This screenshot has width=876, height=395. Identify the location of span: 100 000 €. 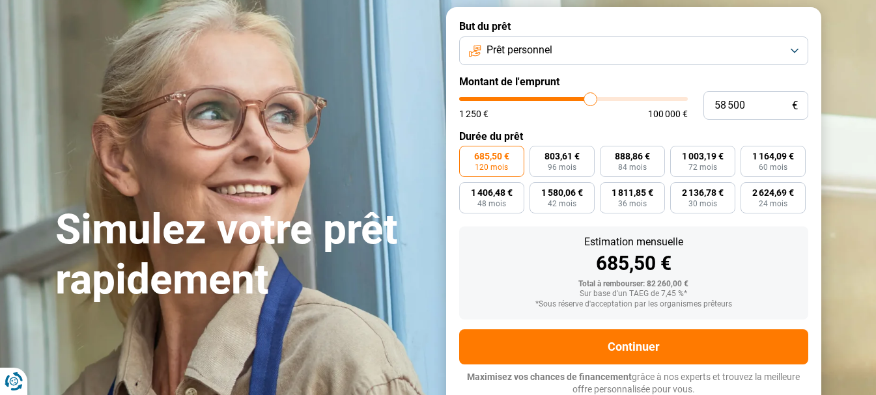
(667, 114).